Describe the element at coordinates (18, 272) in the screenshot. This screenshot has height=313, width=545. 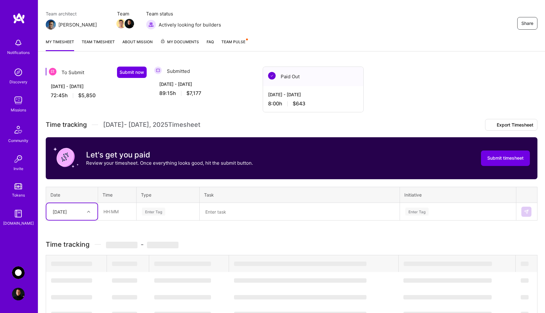
I see `a: AnyTeam: Team for AI-Powered Sales Platform` at that location.